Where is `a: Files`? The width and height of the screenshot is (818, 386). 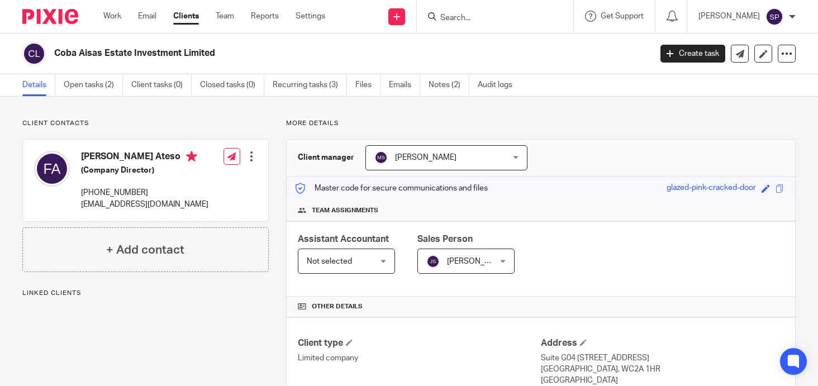
a: Files is located at coordinates (368, 85).